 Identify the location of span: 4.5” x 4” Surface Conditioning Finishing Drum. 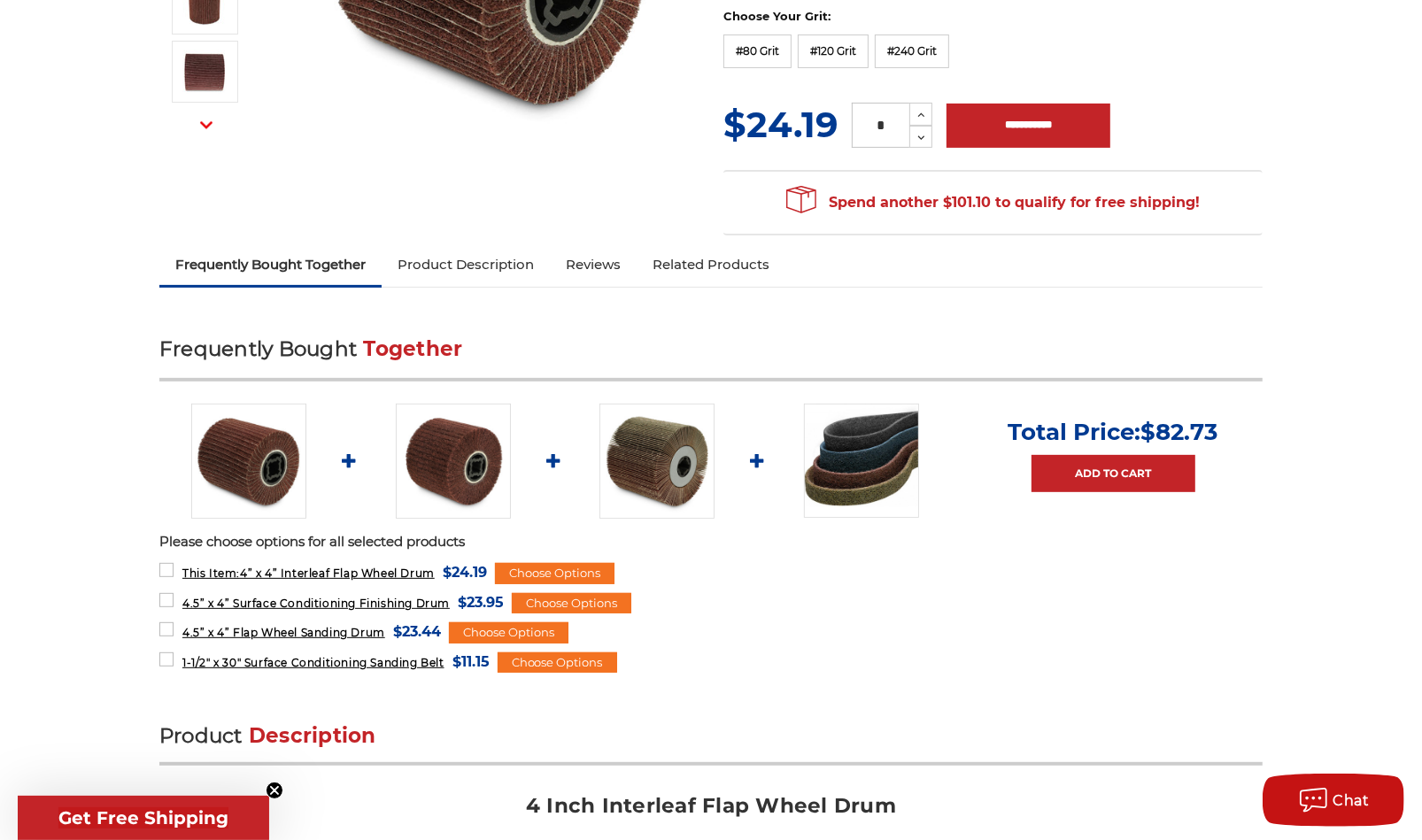
(317, 603).